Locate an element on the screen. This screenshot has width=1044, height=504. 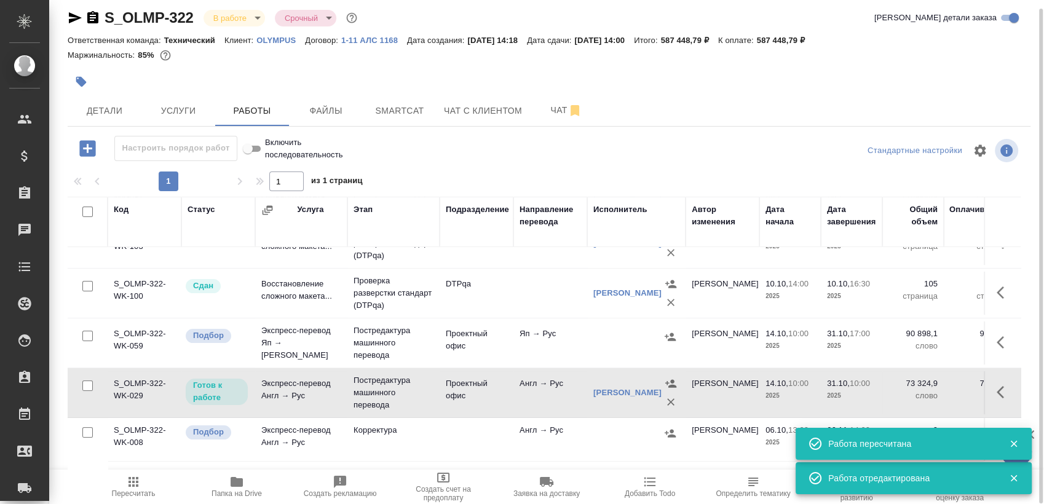
span: из 1 страниц is located at coordinates (337, 182).